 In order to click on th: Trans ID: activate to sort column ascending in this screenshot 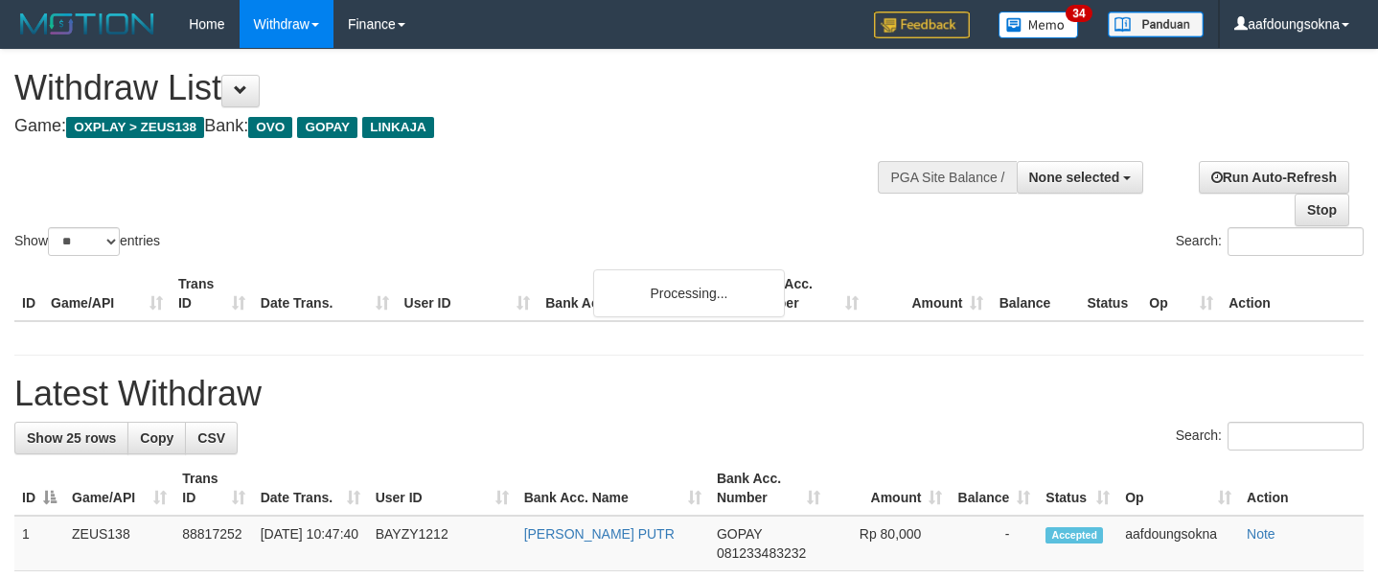, I will do `click(213, 488)`.